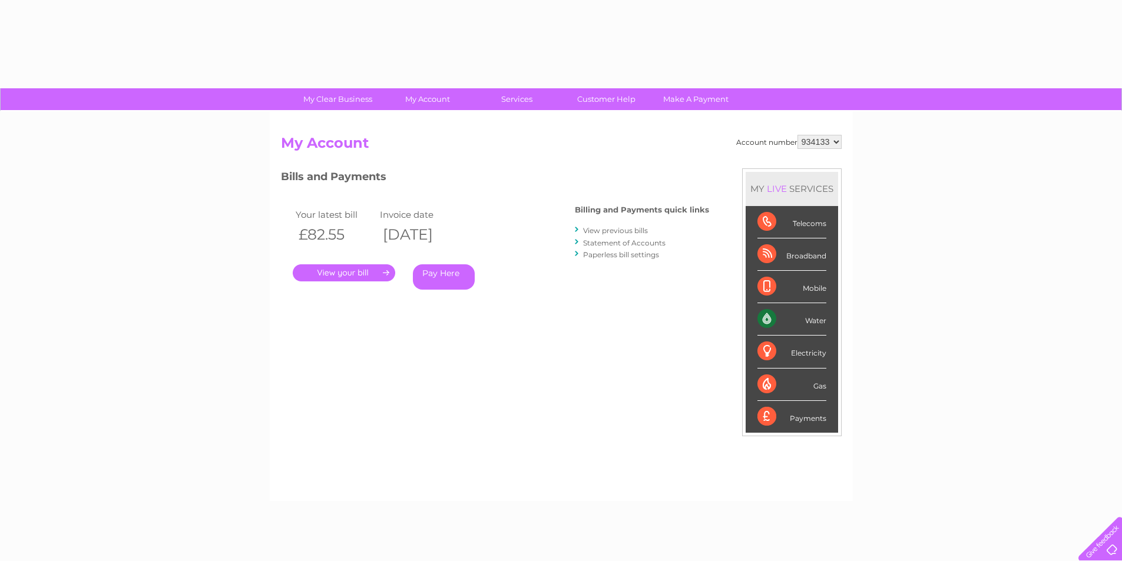 This screenshot has height=561, width=1122. I want to click on a: My Clear Business, so click(337, 99).